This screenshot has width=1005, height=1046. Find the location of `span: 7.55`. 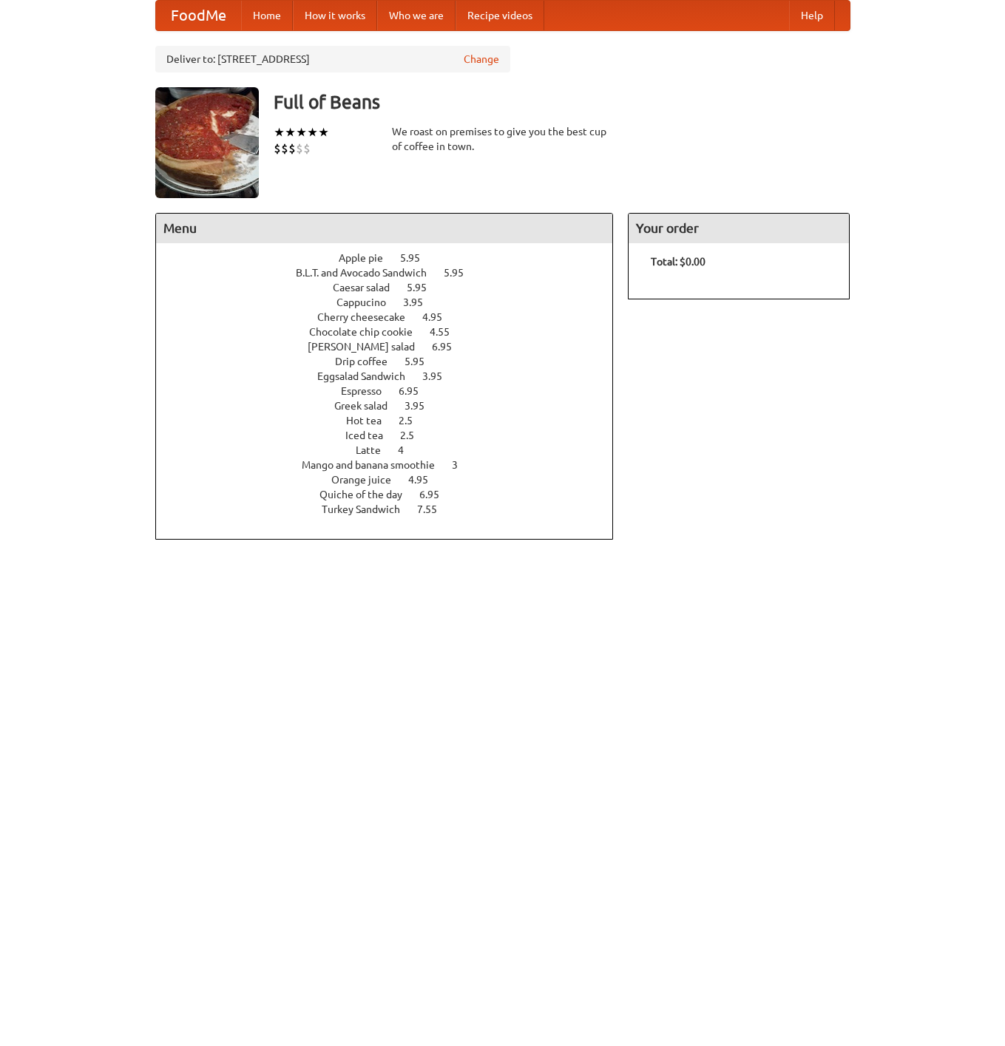

span: 7.55 is located at coordinates (434, 509).